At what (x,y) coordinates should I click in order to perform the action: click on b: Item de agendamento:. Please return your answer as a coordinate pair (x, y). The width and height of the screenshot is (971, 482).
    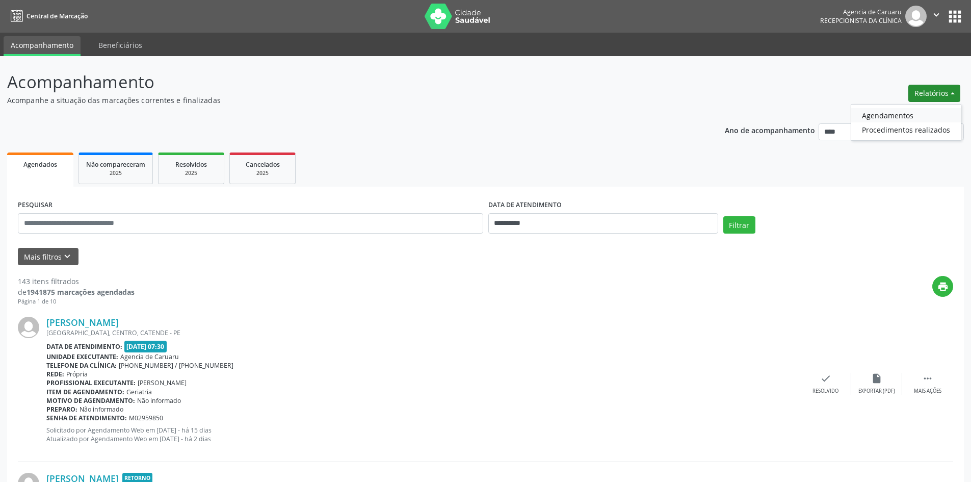
    Looking at the image, I should click on (85, 391).